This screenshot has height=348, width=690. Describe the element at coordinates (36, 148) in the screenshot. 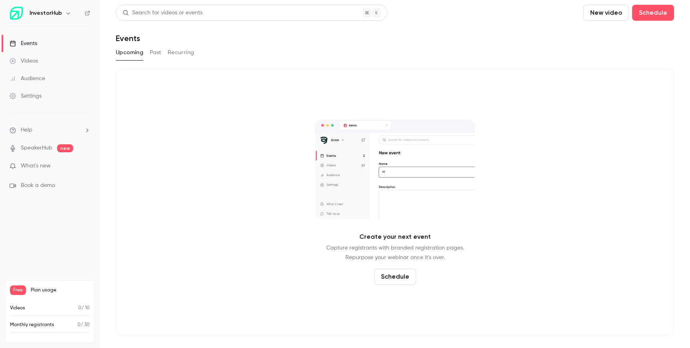

I see `a: SpeakerHub` at that location.